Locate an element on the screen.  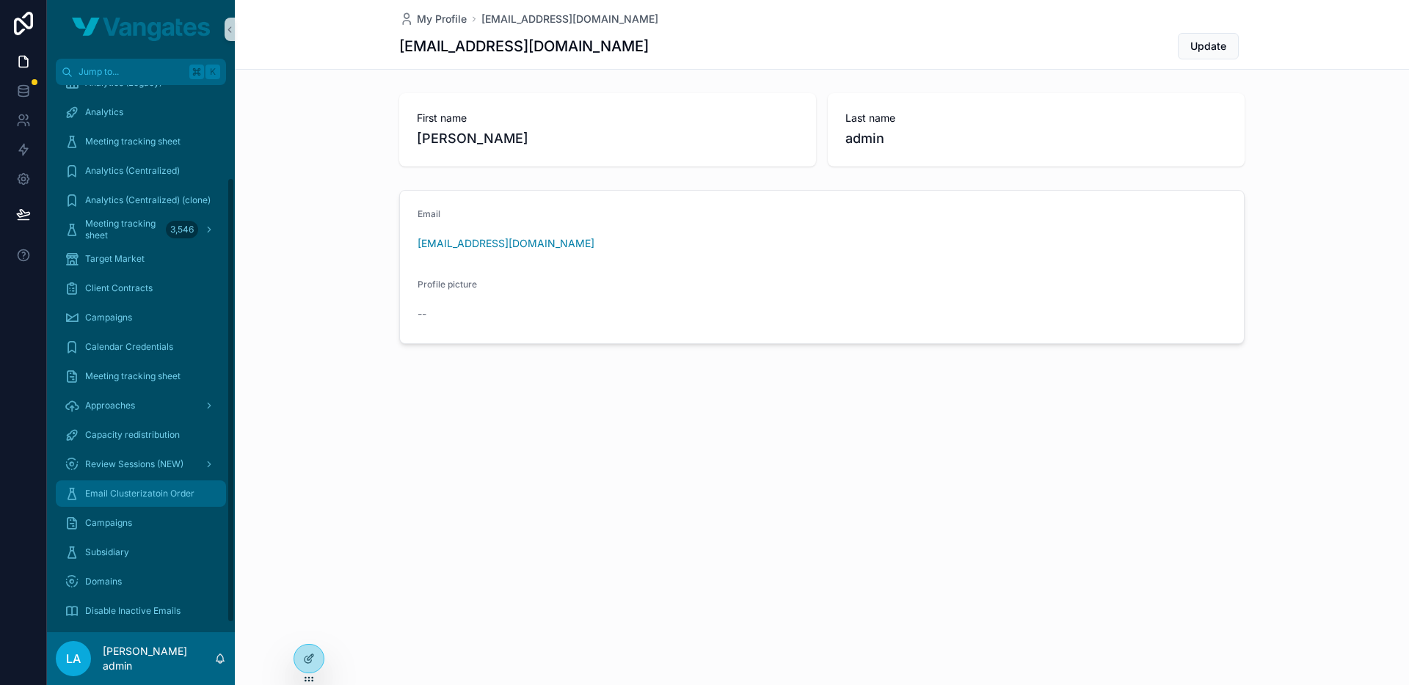
span: K is located at coordinates (213, 72).